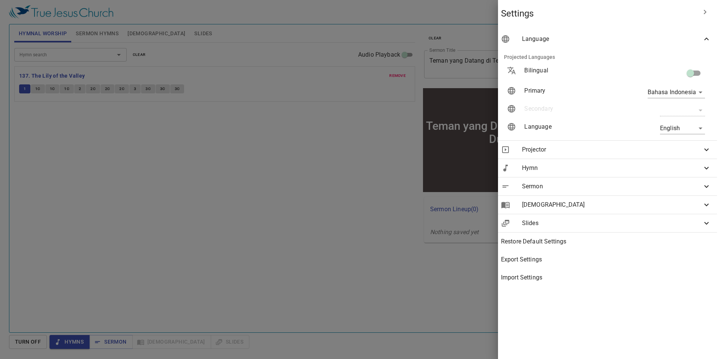 This screenshot has height=359, width=720. What do you see at coordinates (682, 128) in the screenshot?
I see `div: English` at bounding box center [682, 128].